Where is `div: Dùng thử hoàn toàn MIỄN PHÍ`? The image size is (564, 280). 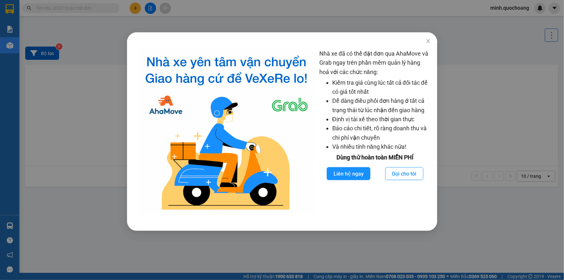 div: Dùng thử hoàn toàn MIỄN PHÍ is located at coordinates (375, 157).